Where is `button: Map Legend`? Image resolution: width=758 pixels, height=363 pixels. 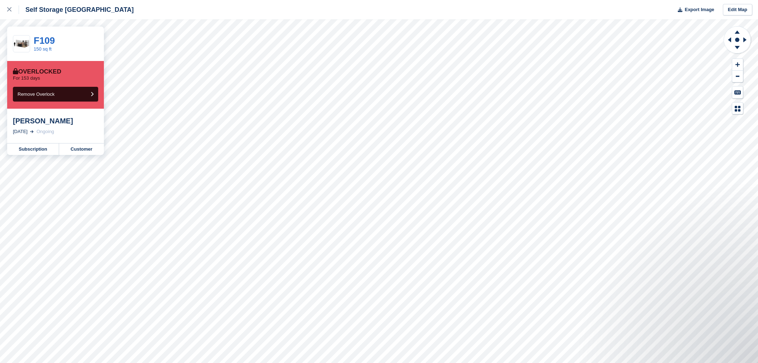
button: Map Legend is located at coordinates (738, 108).